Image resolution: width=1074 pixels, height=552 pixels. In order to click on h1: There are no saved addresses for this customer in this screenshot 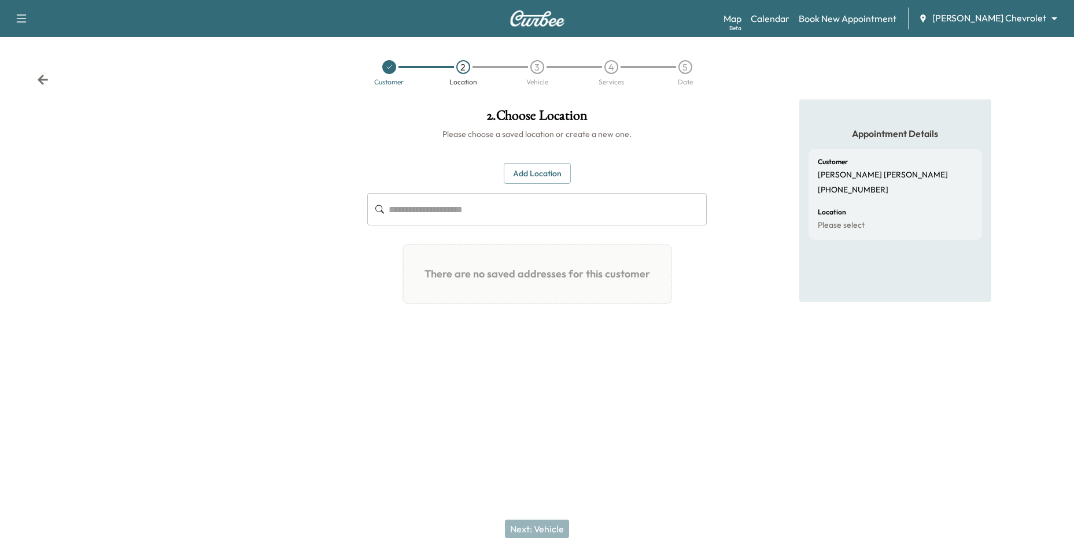, I will do `click(537, 274)`.